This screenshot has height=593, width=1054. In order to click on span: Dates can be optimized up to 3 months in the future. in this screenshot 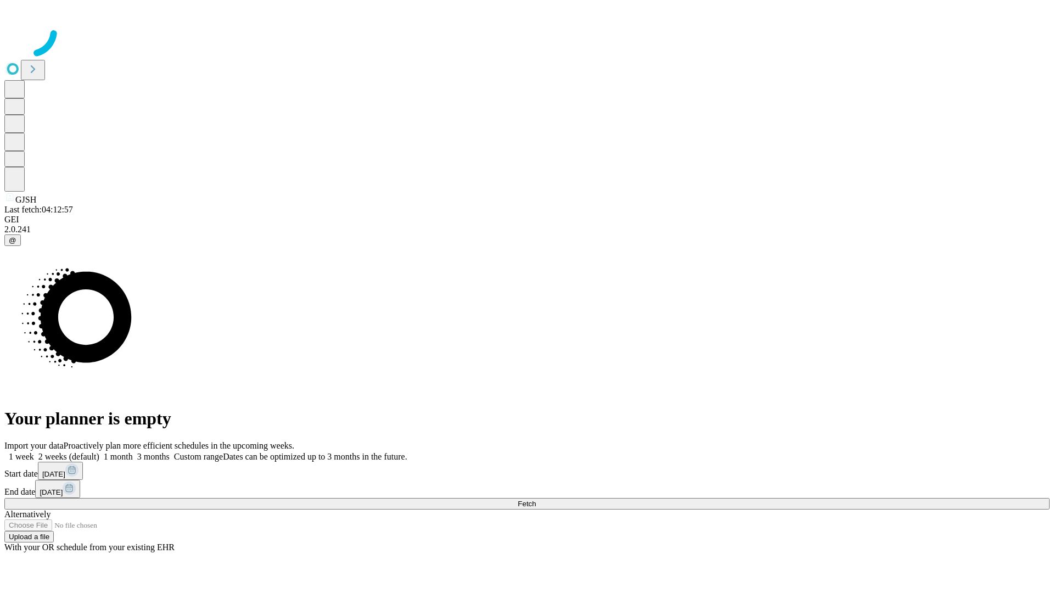, I will do `click(315, 456)`.